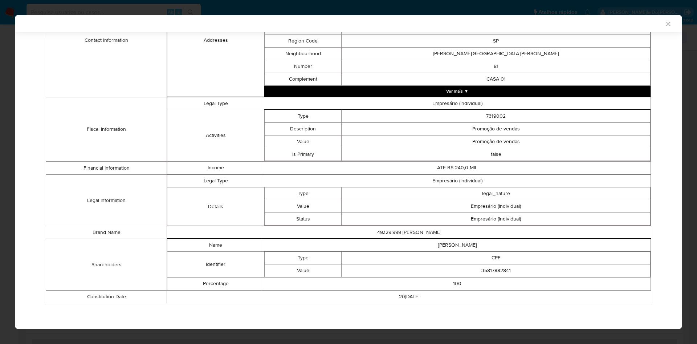  Describe the element at coordinates (216, 283) in the screenshot. I see `td: Percentage` at that location.